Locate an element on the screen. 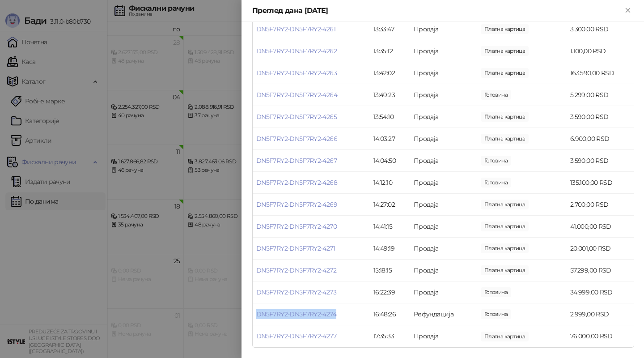 The image size is (644, 358). td: 16:22:39 is located at coordinates (390, 292).